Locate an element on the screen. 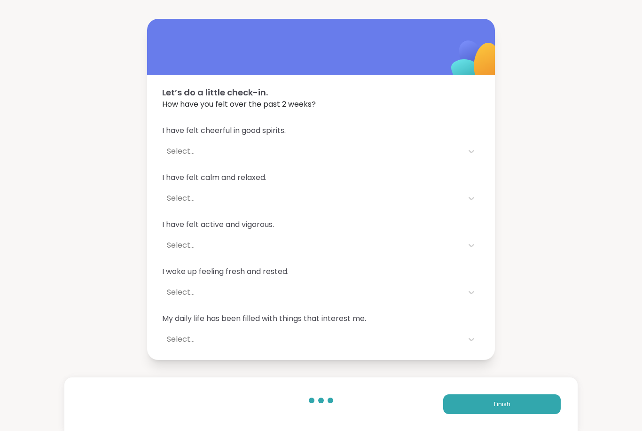  span: I have felt calm and relaxed. is located at coordinates (321, 178).